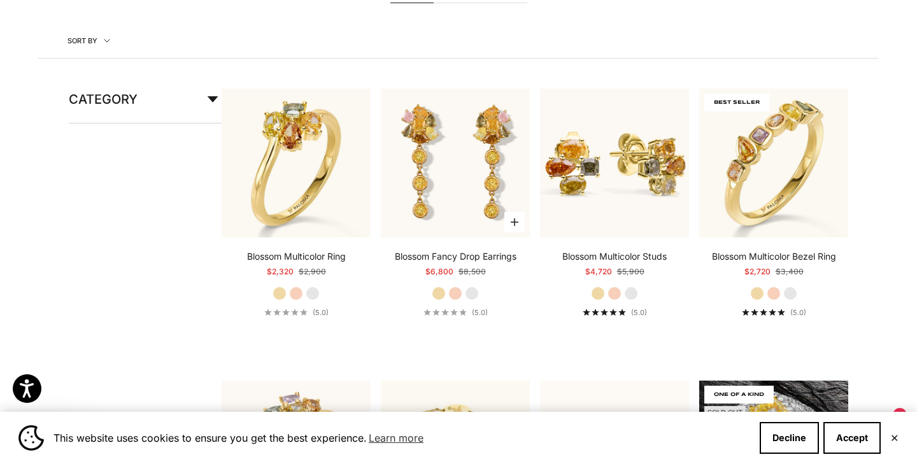 This screenshot has width=917, height=464. I want to click on span: This website uses cookies to ensure you get the best experience., so click(401, 438).